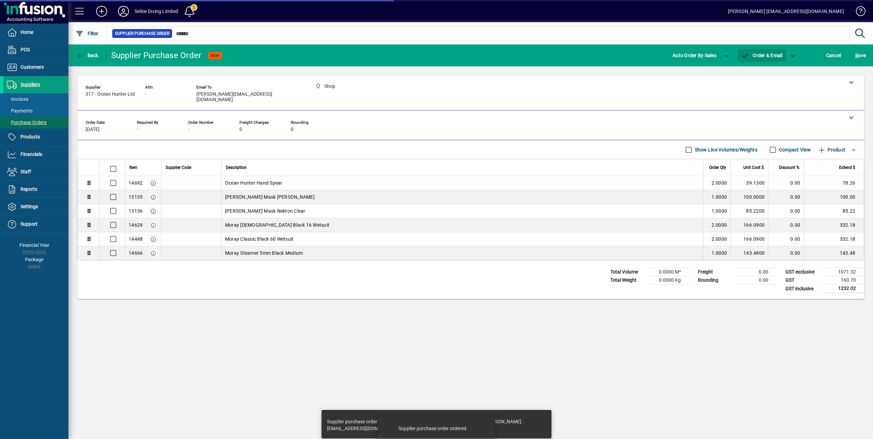 The height and width of the screenshot is (439, 873). I want to click on label: Compact View, so click(794, 150).